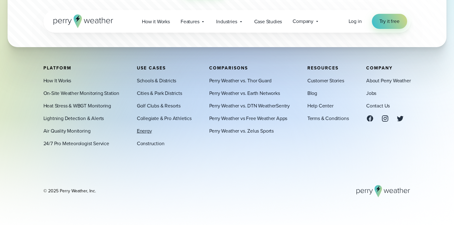  What do you see at coordinates (323, 68) in the screenshot?
I see `span: Resources` at bounding box center [323, 68].